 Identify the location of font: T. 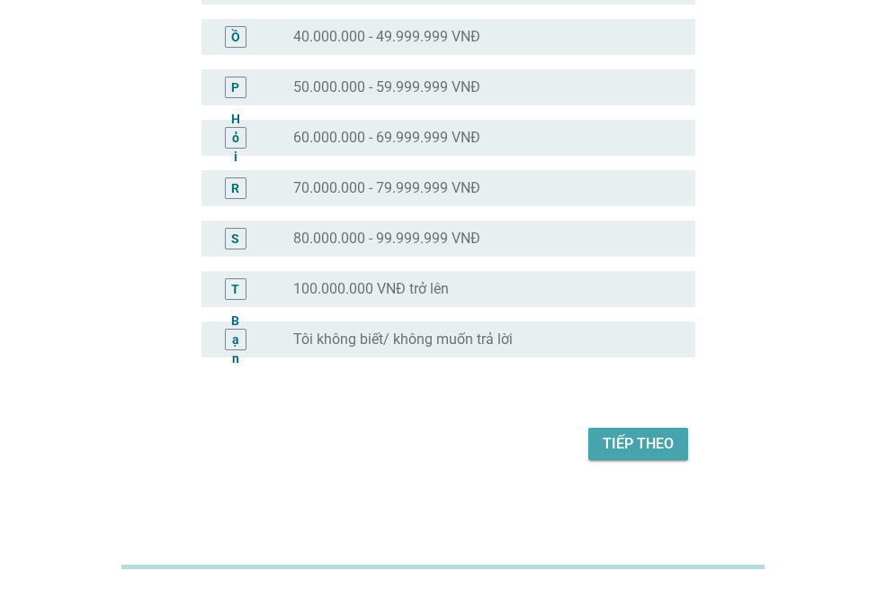
(235, 288).